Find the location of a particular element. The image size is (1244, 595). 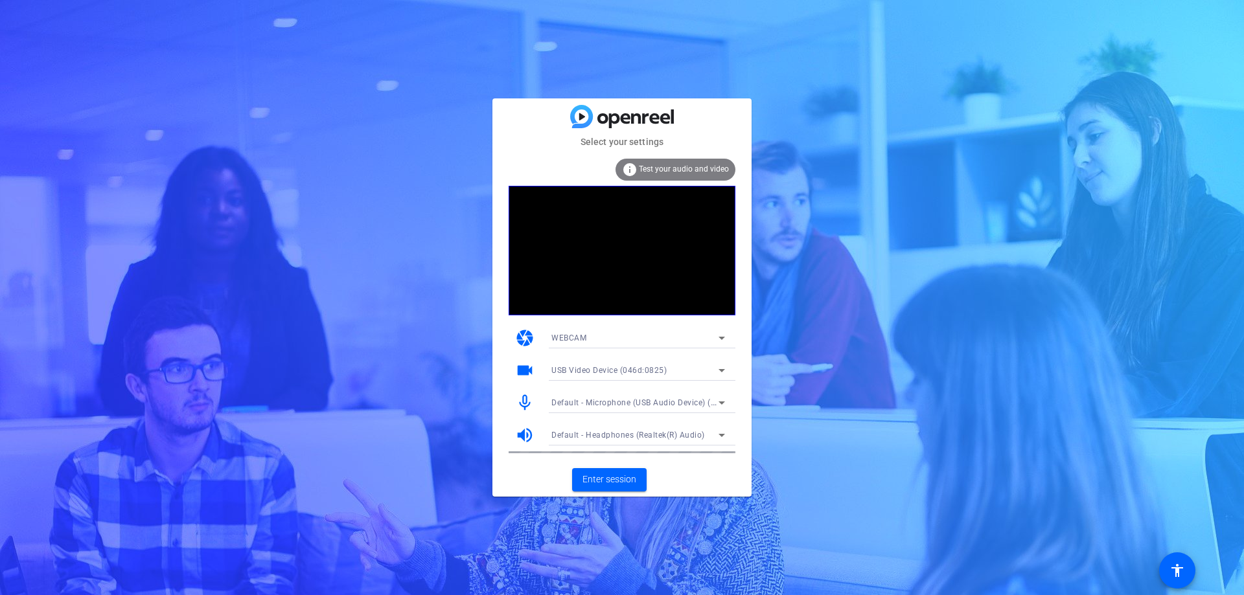

span: Test your audio and video is located at coordinates (683, 169).